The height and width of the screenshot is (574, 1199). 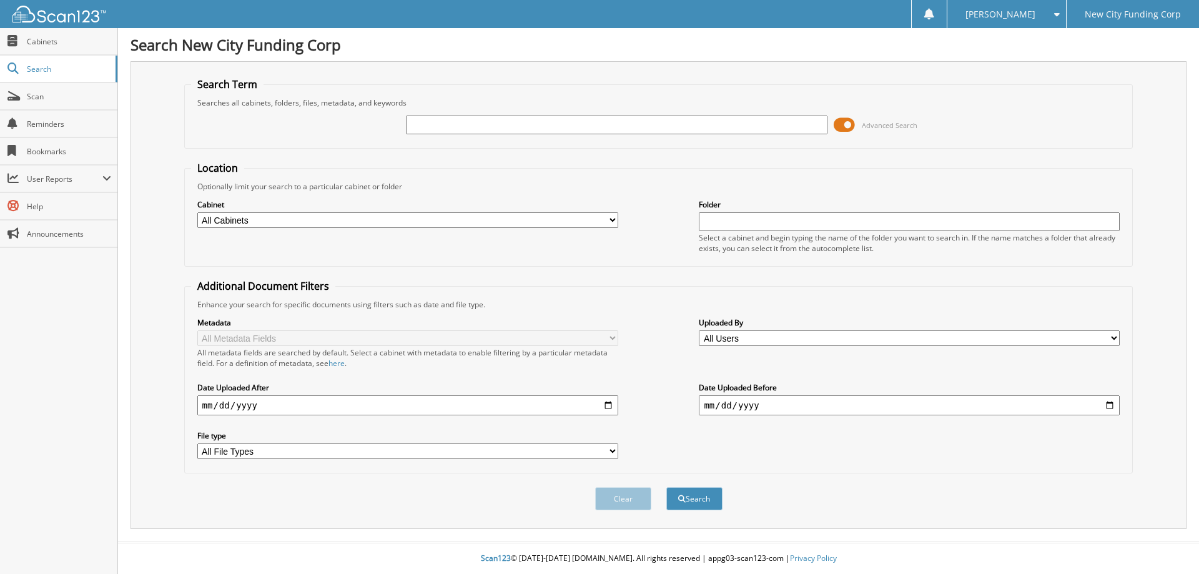 I want to click on legend: Location, so click(x=217, y=168).